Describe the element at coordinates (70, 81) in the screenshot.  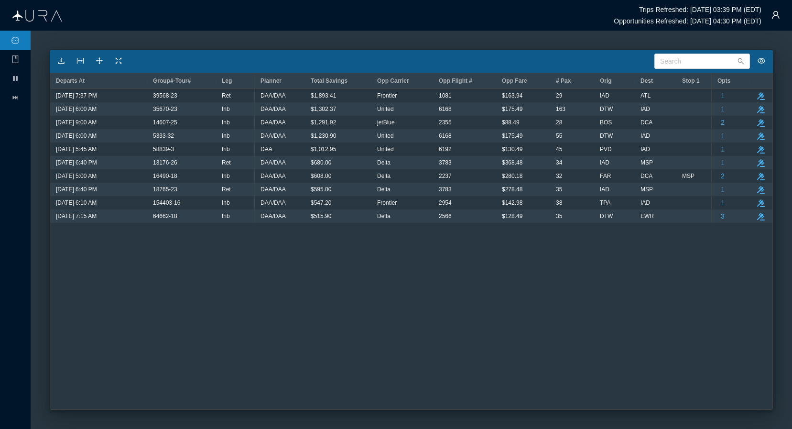
I see `span: Departs At` at that location.